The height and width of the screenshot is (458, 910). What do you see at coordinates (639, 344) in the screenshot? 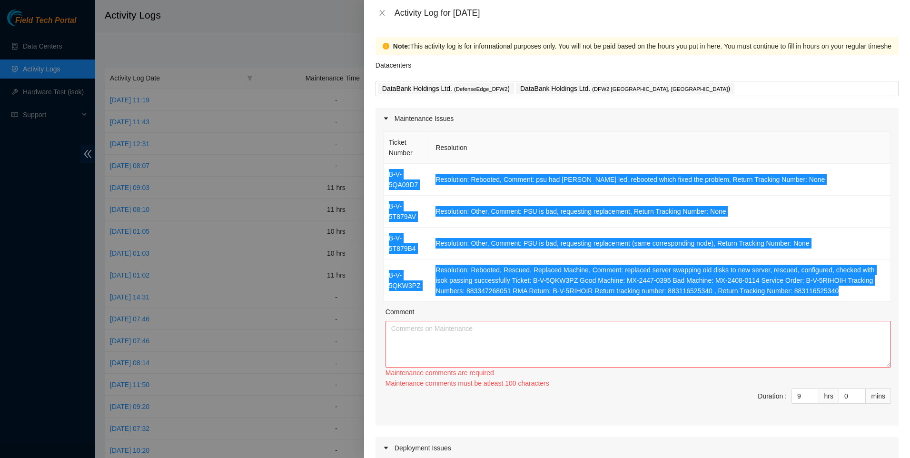
I see `textarea: Comment` at bounding box center [639, 344].